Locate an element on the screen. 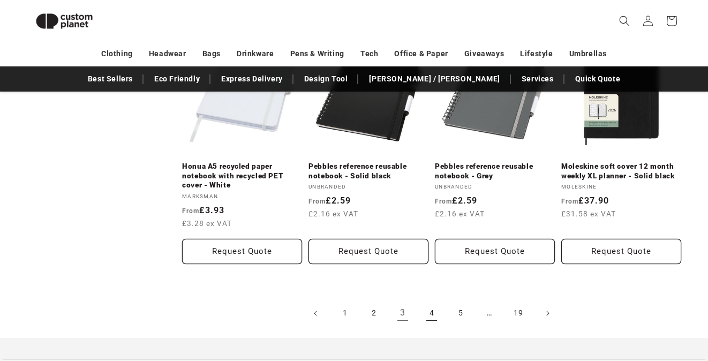 The image size is (708, 361). div: Chat Widget is located at coordinates (615, 303).